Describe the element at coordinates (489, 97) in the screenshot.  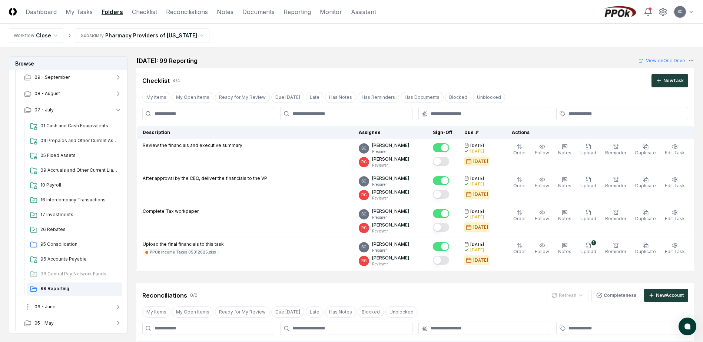
I see `button: Unblocked` at that location.